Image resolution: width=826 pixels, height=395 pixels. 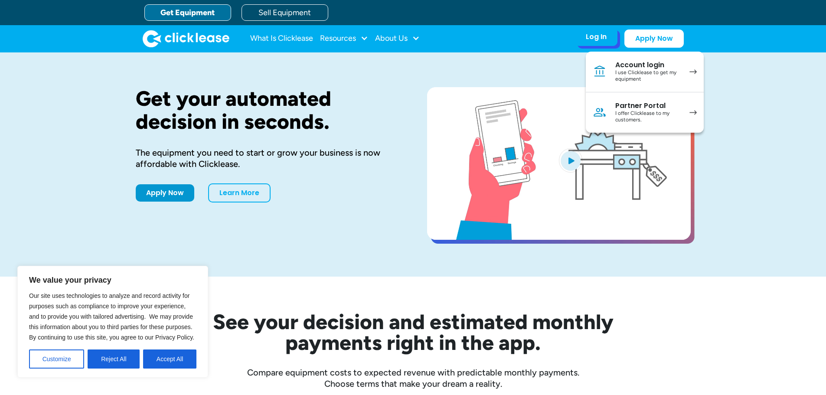 What do you see at coordinates (267, 110) in the screenshot?
I see `h1: Get your automated decision in seconds.` at bounding box center [267, 110].